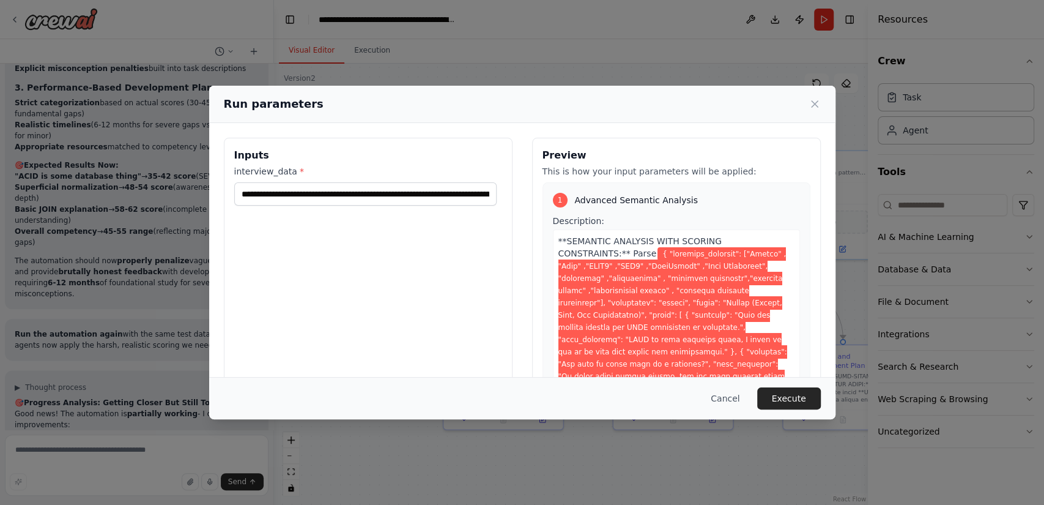 This screenshot has height=505, width=1044. Describe the element at coordinates (789, 398) in the screenshot. I see `button: Execute` at that location.